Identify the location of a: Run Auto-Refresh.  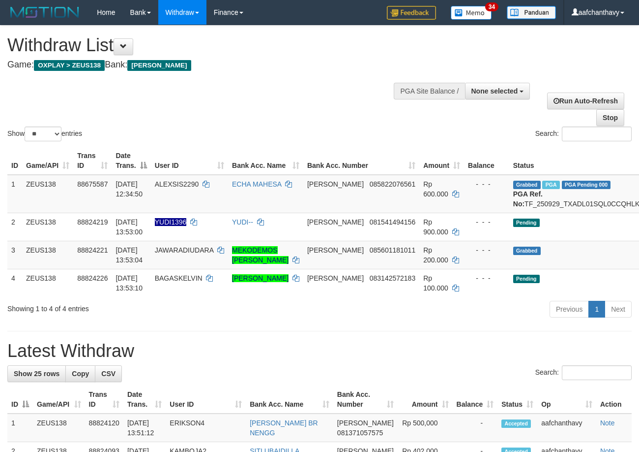
(586, 101).